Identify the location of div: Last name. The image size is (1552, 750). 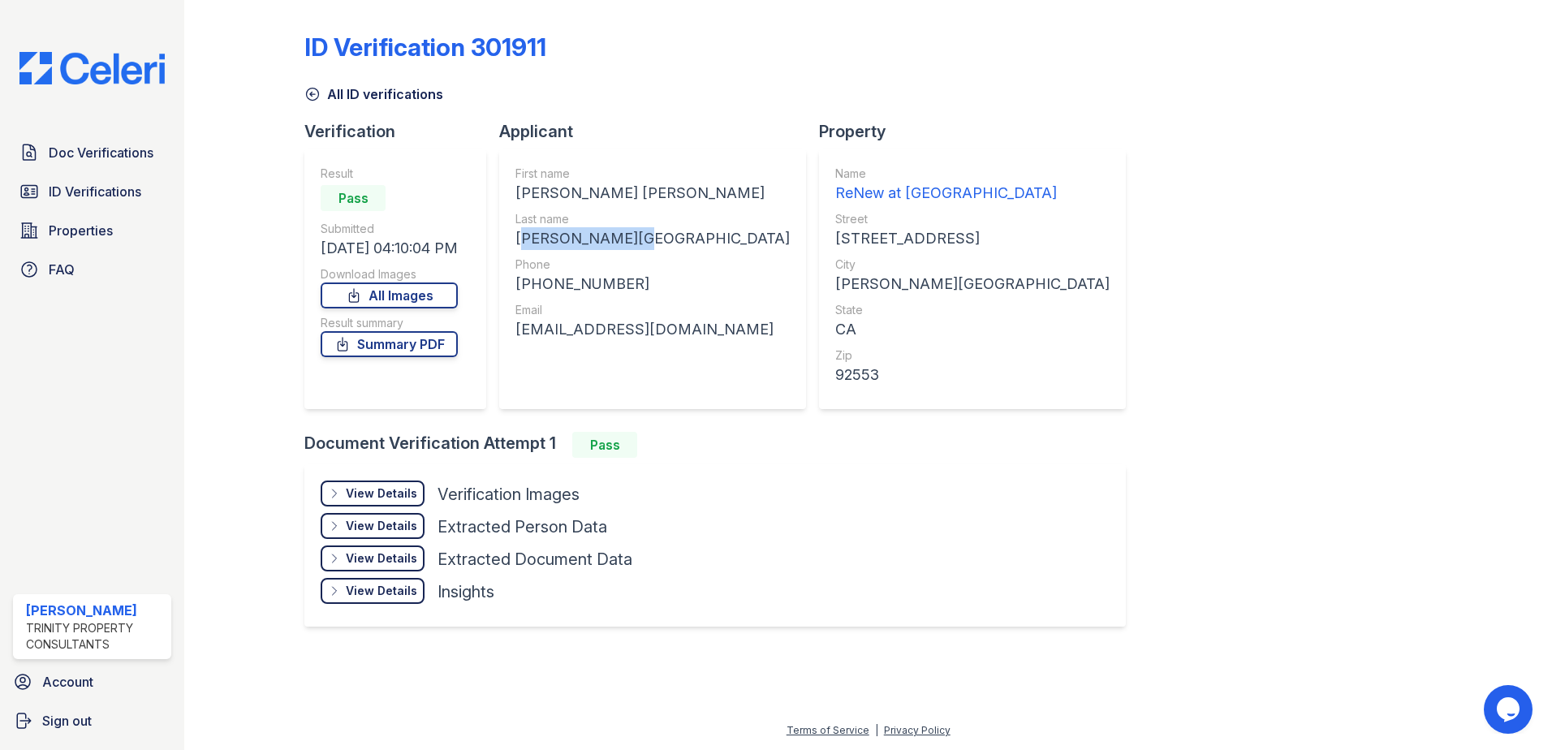
(653, 219).